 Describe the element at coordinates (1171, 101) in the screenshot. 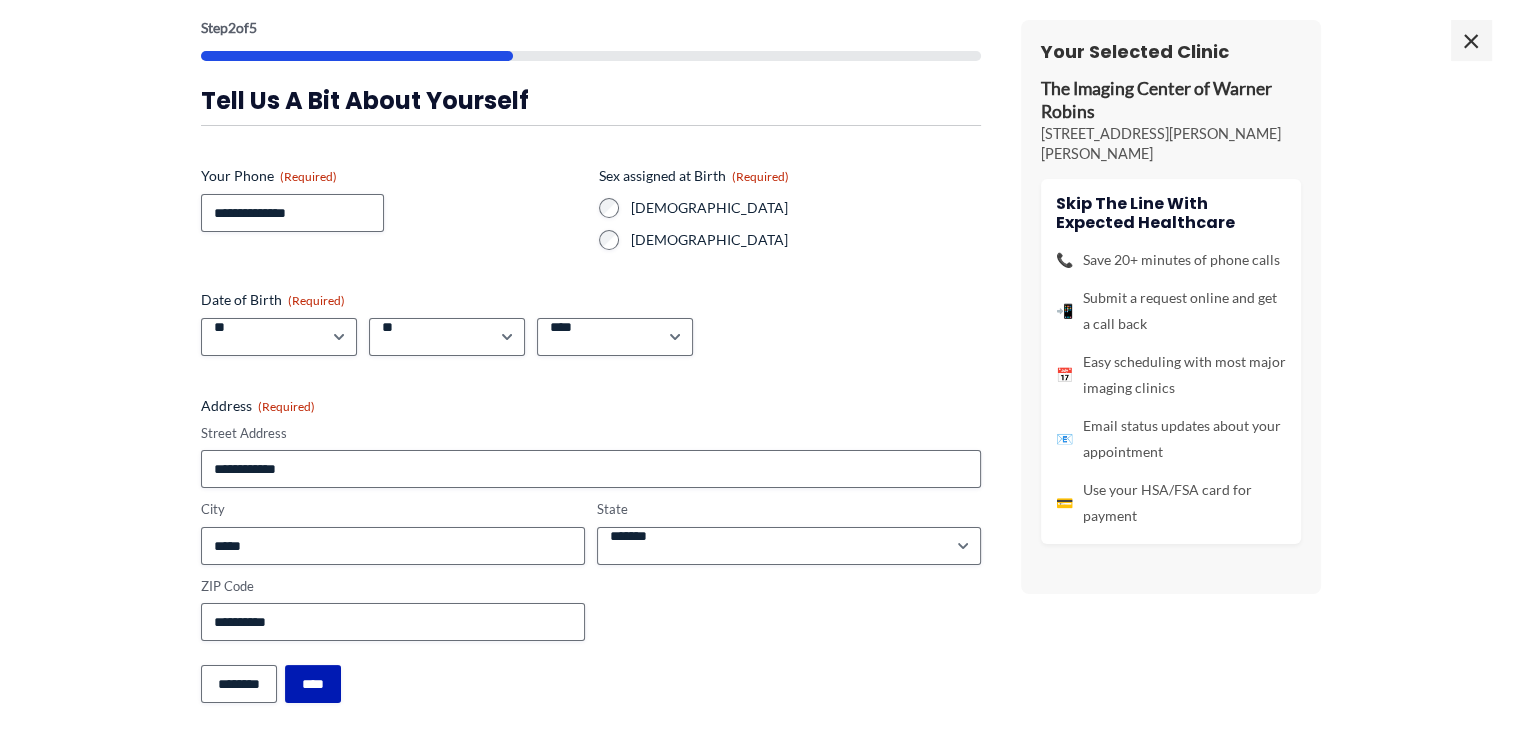

I see `p: The Imaging Center of Warner Robins` at that location.